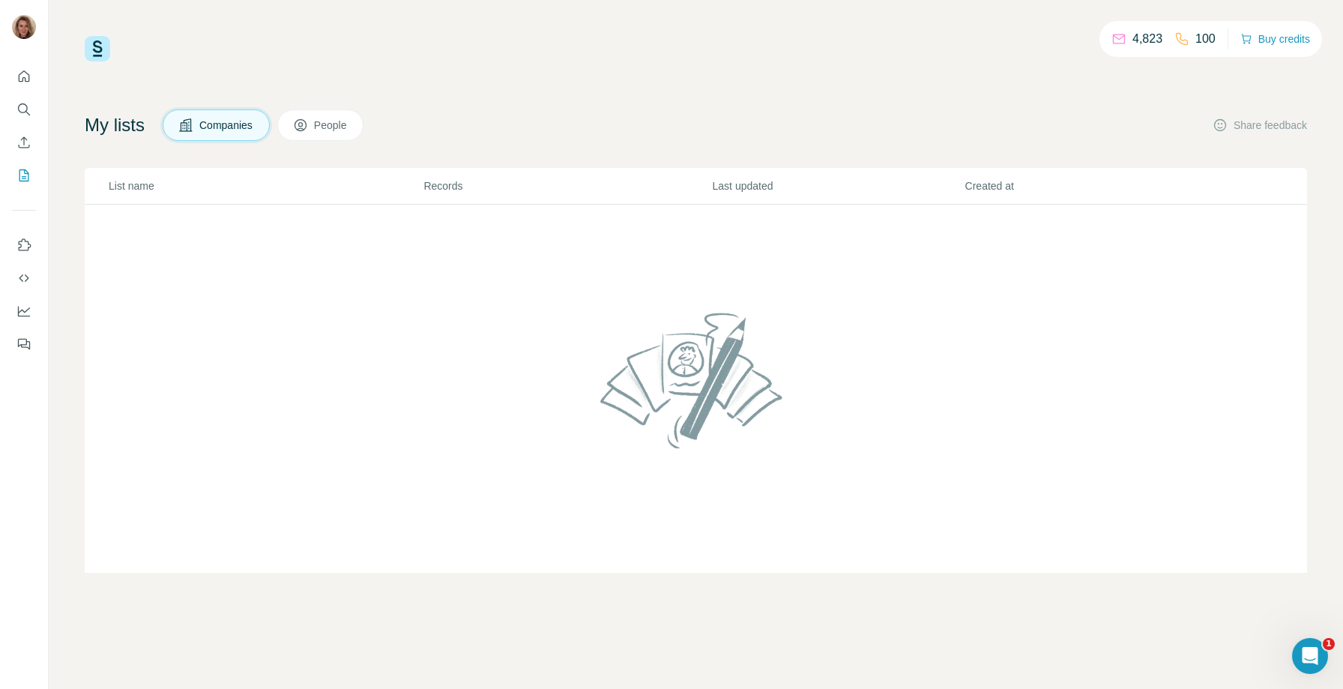 This screenshot has width=1343, height=689. What do you see at coordinates (1206, 39) in the screenshot?
I see `p: 100` at bounding box center [1206, 39].